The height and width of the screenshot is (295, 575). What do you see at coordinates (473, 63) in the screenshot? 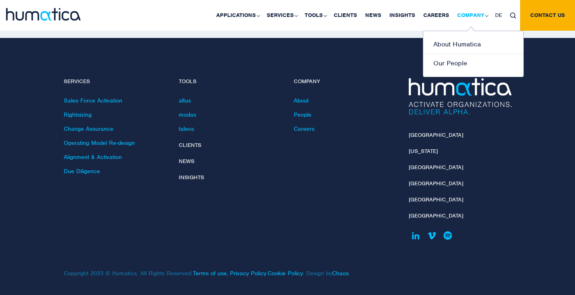
I see `a: Our People` at bounding box center [473, 63].